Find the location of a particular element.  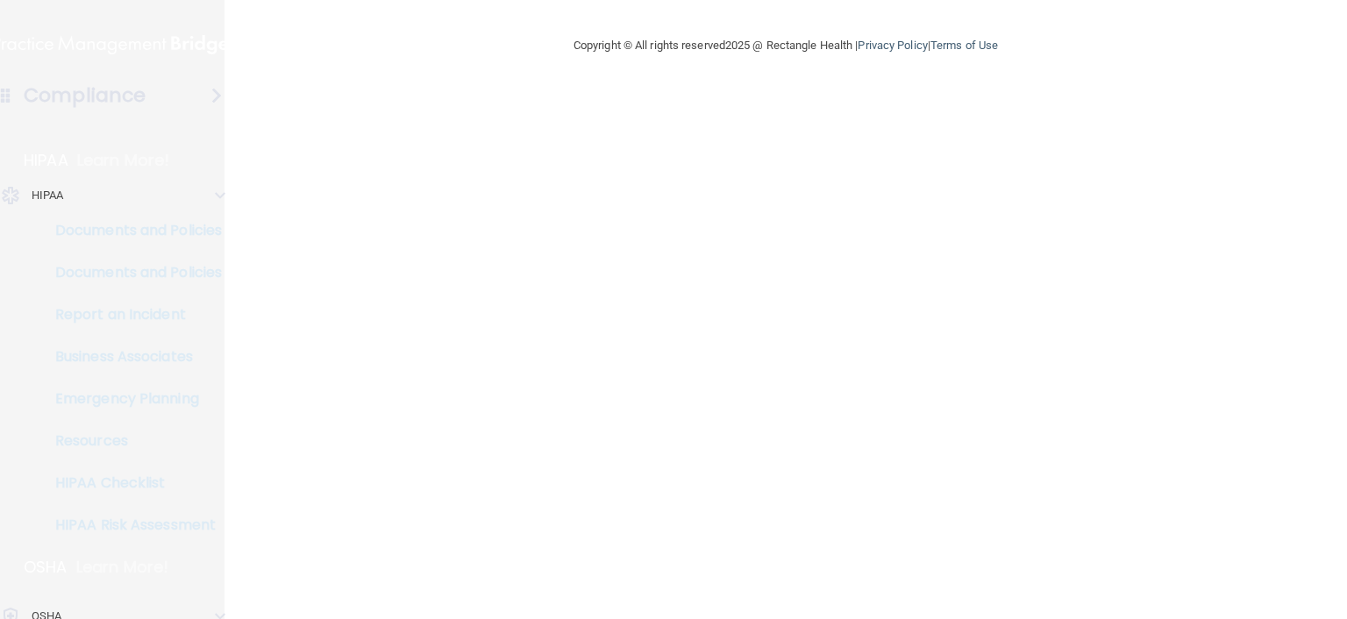

a: Privacy Policy is located at coordinates (892, 45).